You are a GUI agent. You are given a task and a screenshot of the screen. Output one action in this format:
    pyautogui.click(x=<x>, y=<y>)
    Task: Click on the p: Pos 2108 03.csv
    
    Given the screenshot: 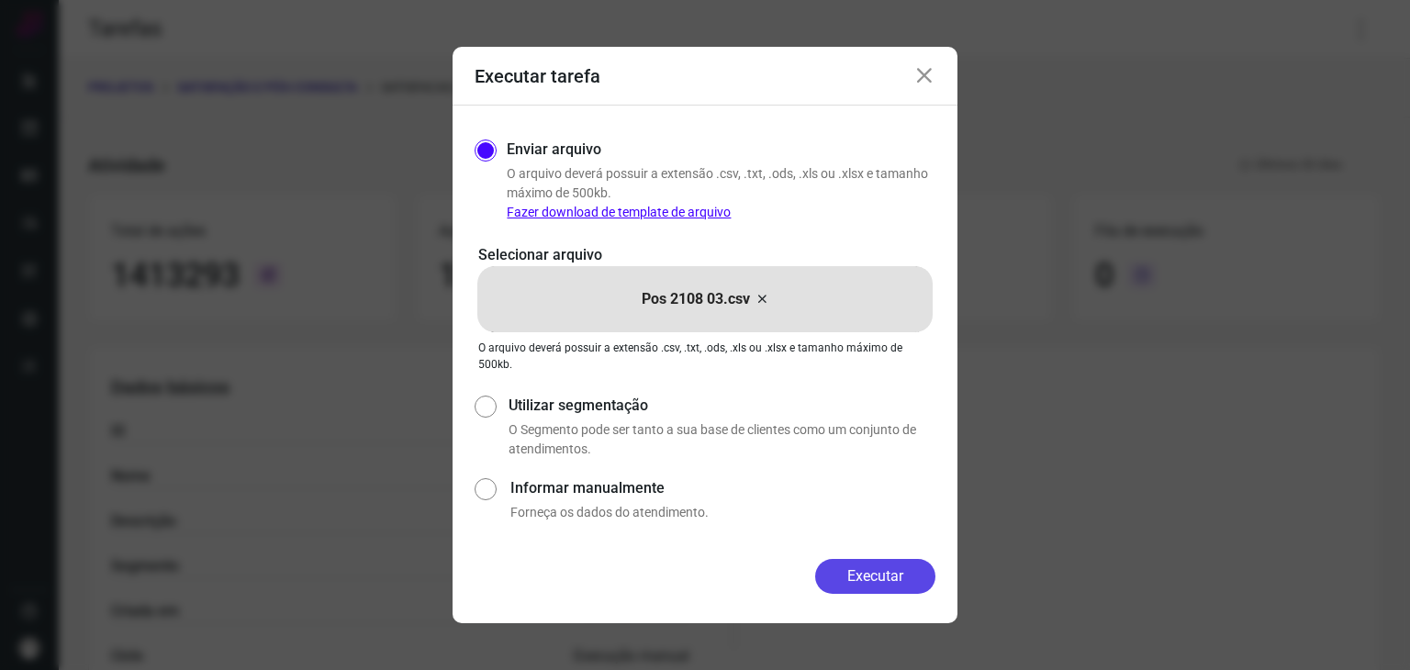 What is the action you would take?
    pyautogui.click(x=696, y=299)
    